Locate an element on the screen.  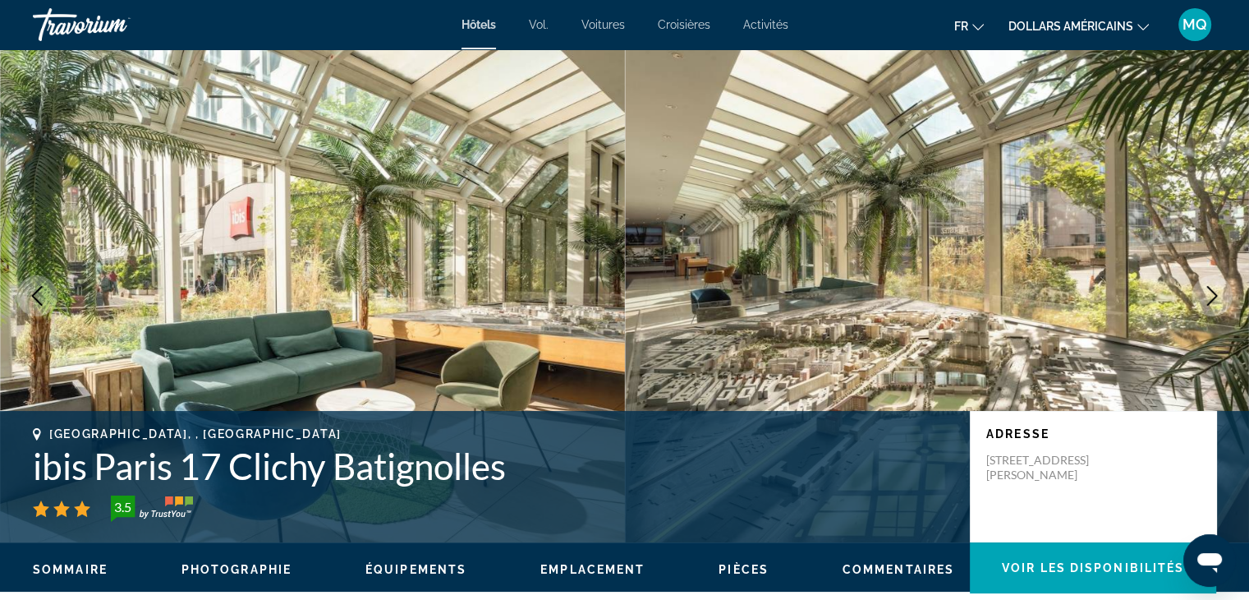
font: fr is located at coordinates (961, 26).